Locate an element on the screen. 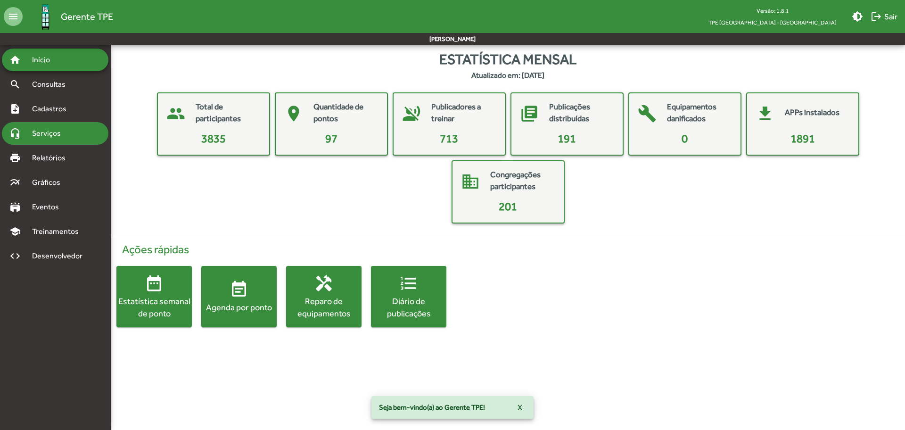 This screenshot has width=905, height=430. mat-icon: build is located at coordinates (647, 114).